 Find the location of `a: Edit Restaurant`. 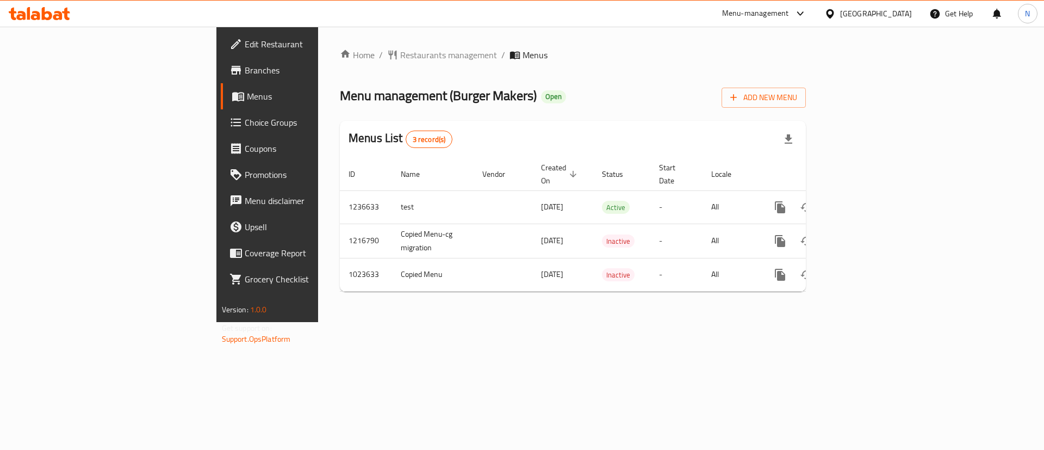

a: Edit Restaurant is located at coordinates (306, 44).